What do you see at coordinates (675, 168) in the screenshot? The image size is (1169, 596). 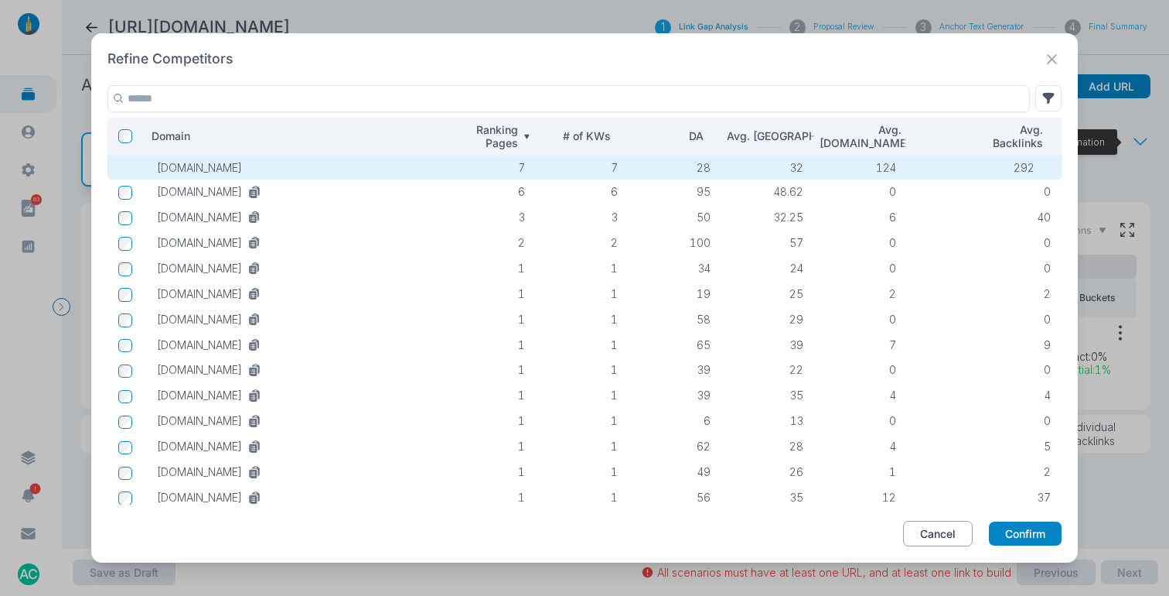 I see `td: 28` at bounding box center [675, 168].